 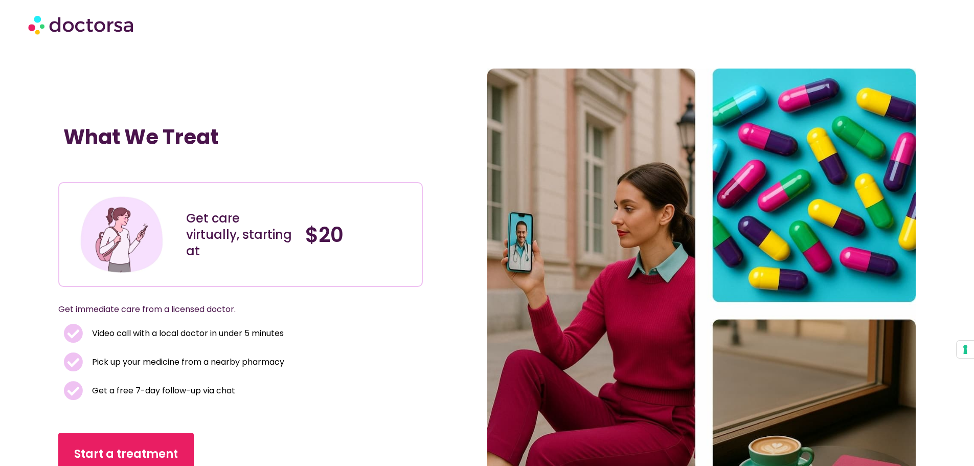 I want to click on span: Get a free 7-day follow-up via chat, so click(x=162, y=391).